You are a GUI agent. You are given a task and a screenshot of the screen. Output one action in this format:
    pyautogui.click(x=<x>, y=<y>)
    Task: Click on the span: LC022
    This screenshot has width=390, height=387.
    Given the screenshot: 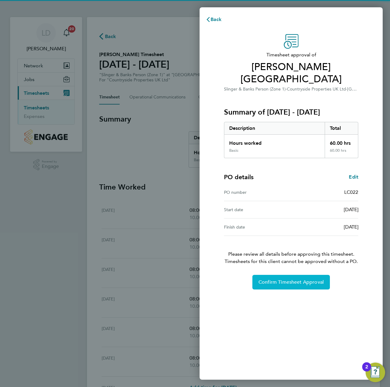 What is the action you would take?
    pyautogui.click(x=351, y=192)
    